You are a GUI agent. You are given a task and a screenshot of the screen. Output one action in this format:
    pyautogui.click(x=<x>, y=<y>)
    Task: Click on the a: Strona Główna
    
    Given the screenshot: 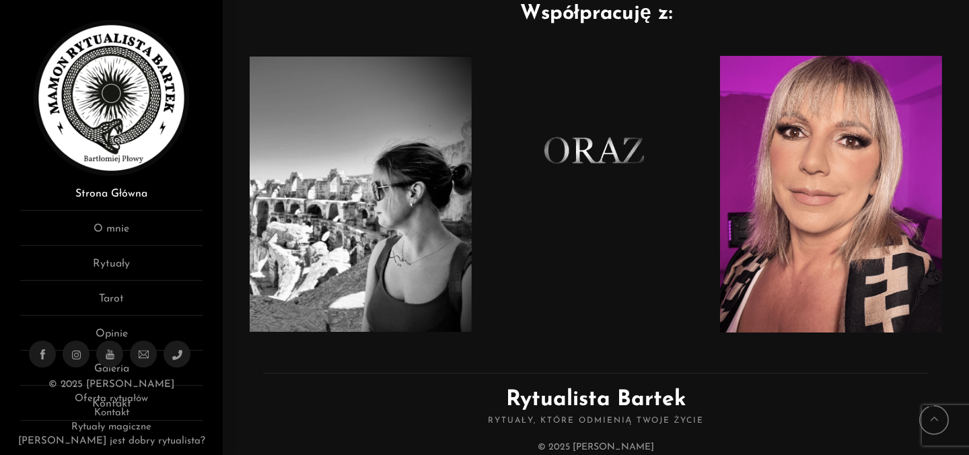 What is the action you would take?
    pyautogui.click(x=111, y=198)
    